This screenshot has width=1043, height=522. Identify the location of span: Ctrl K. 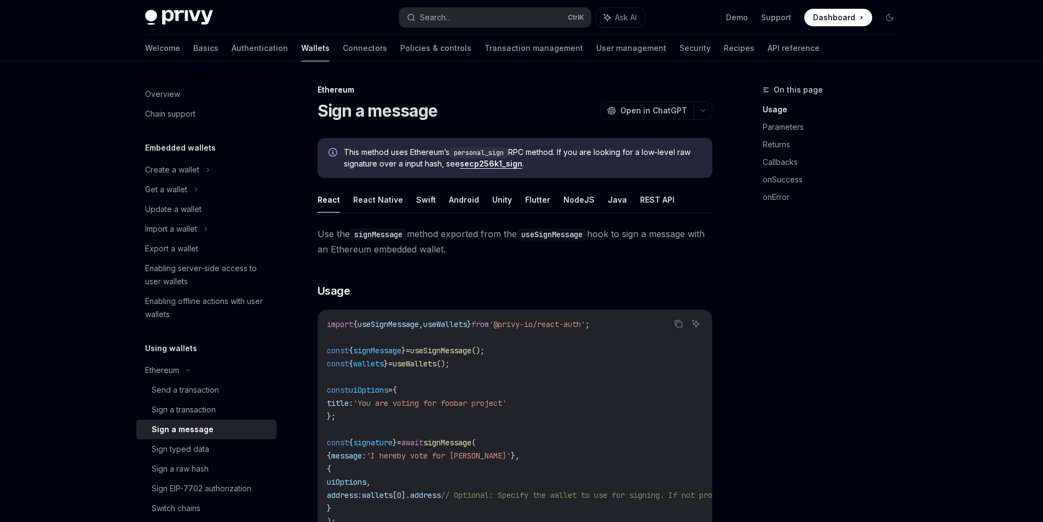
(576, 18).